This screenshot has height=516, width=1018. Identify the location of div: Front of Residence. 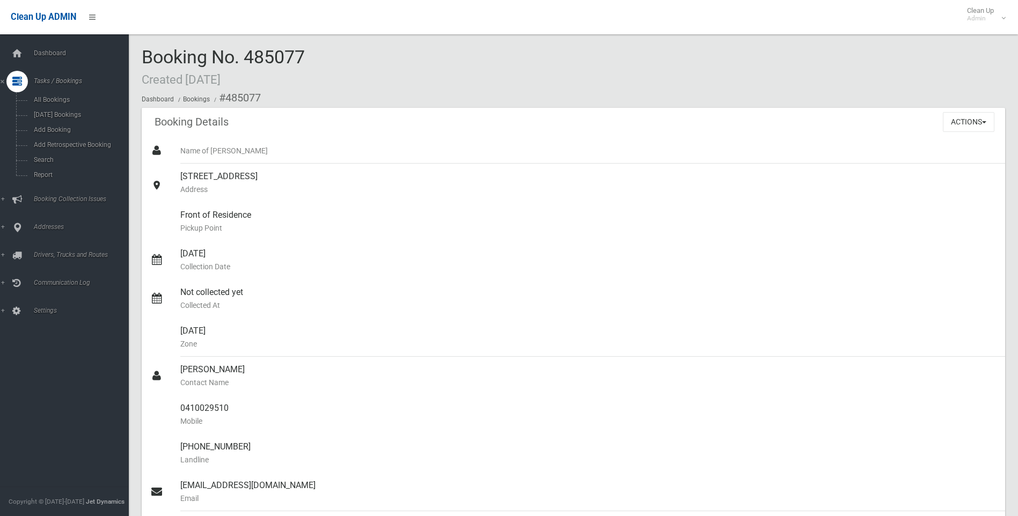
(588, 222).